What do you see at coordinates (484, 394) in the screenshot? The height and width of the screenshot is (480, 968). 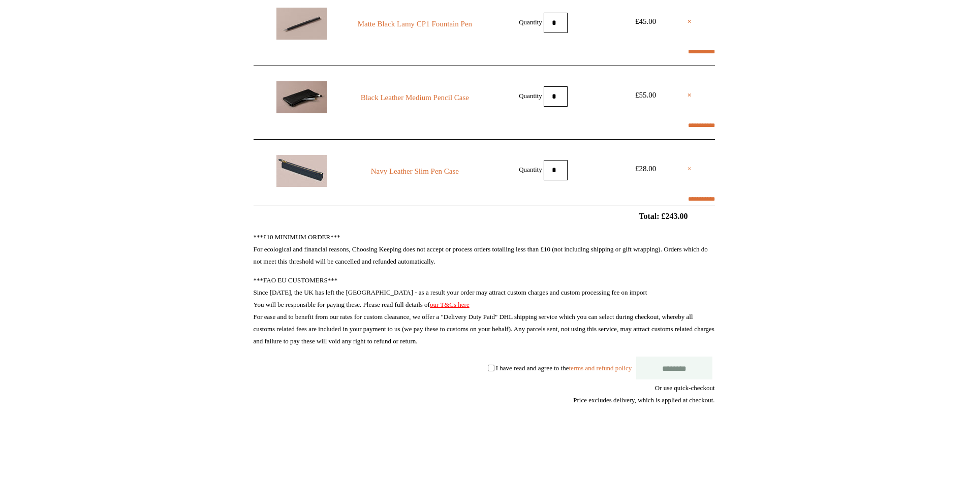 I see `div: Or use quick-checkout` at bounding box center [484, 394].